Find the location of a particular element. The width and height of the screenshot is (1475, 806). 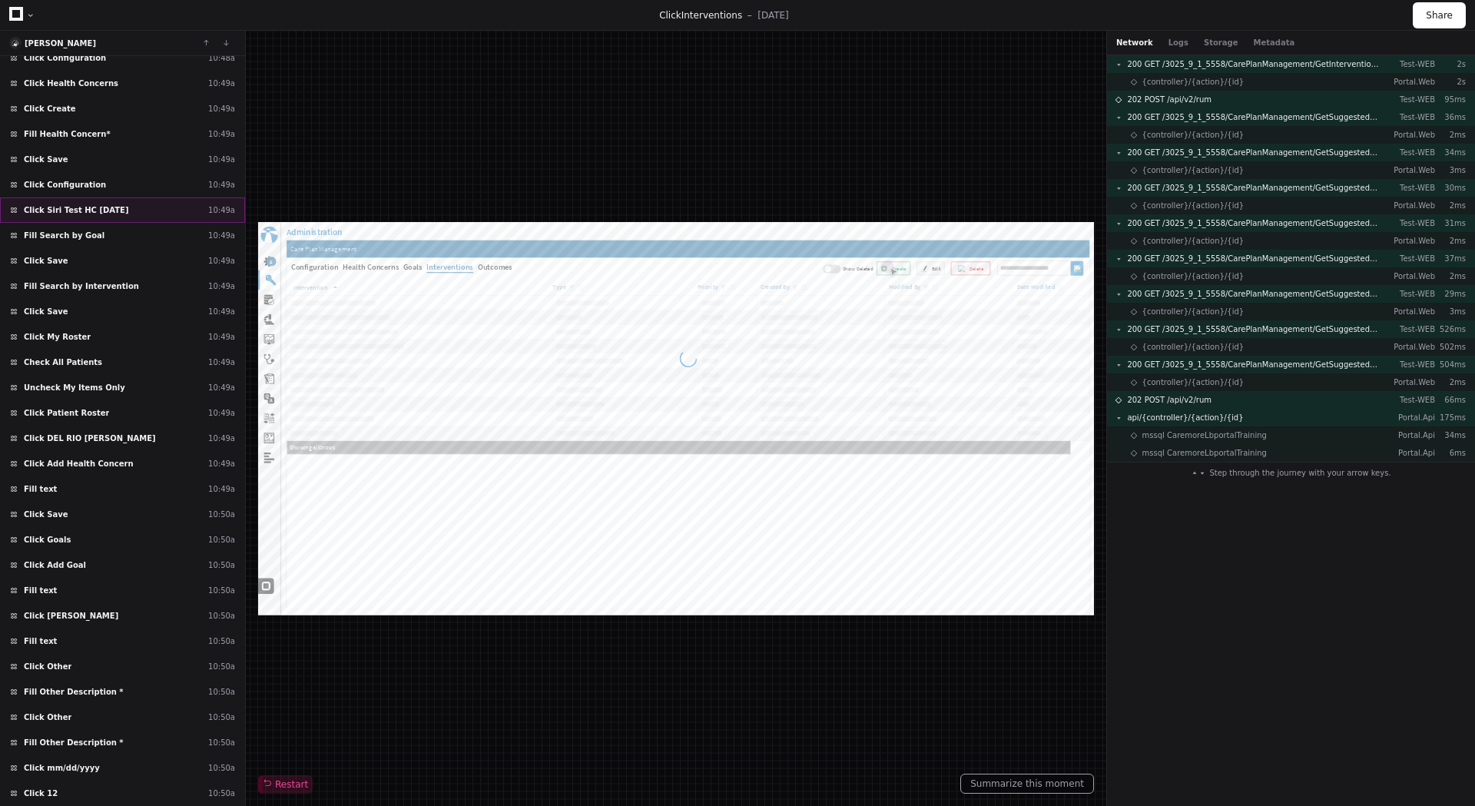

button: Create is located at coordinates (1111, 81).